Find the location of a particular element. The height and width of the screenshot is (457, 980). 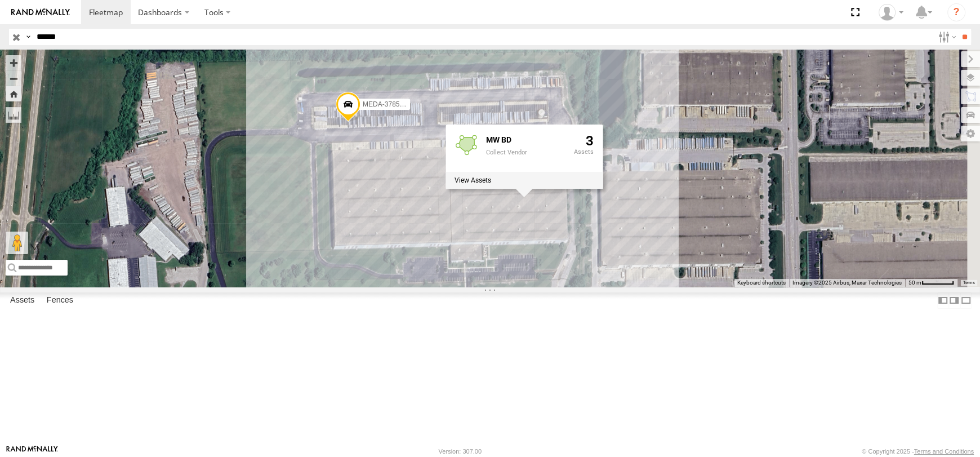

a: Visit our Website is located at coordinates (32, 451).